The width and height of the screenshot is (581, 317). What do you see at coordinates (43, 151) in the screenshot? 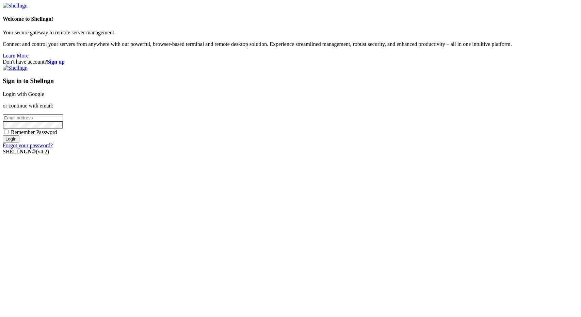
I see `span: 4.2.0` at bounding box center [43, 151].